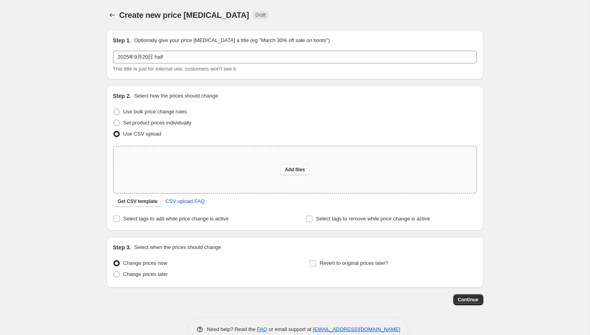 This screenshot has height=335, width=590. What do you see at coordinates (260, 15) in the screenshot?
I see `span: Draft` at bounding box center [260, 15].